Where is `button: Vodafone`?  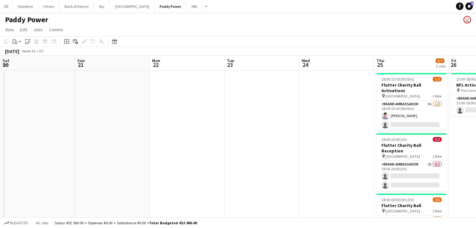 button: Vodafone is located at coordinates (25, 6).